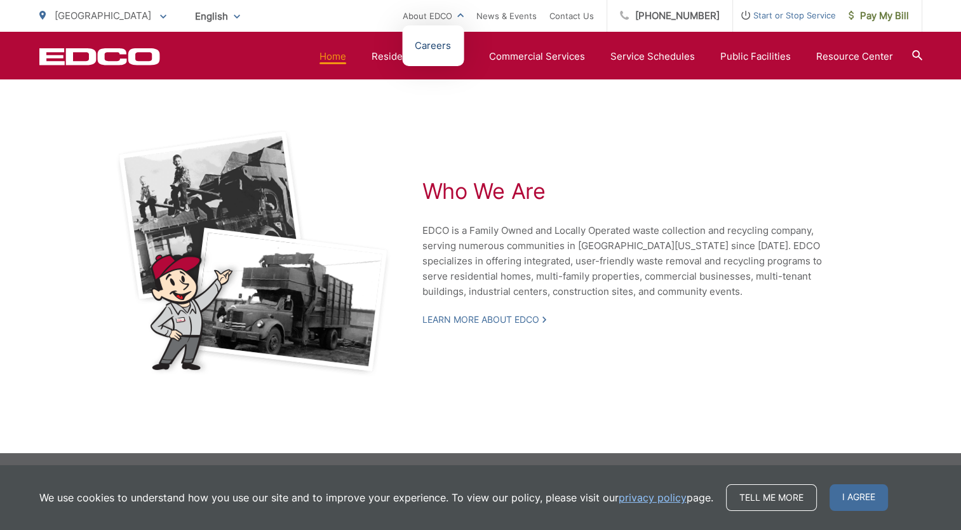  What do you see at coordinates (433, 46) in the screenshot?
I see `a: Careers` at bounding box center [433, 46].